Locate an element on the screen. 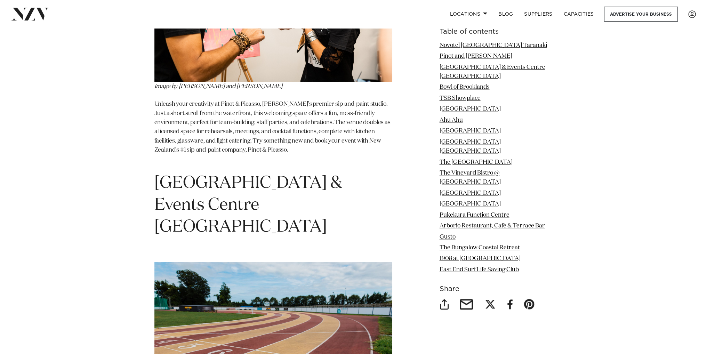 The image size is (707, 354). a: Locations is located at coordinates (468, 14).